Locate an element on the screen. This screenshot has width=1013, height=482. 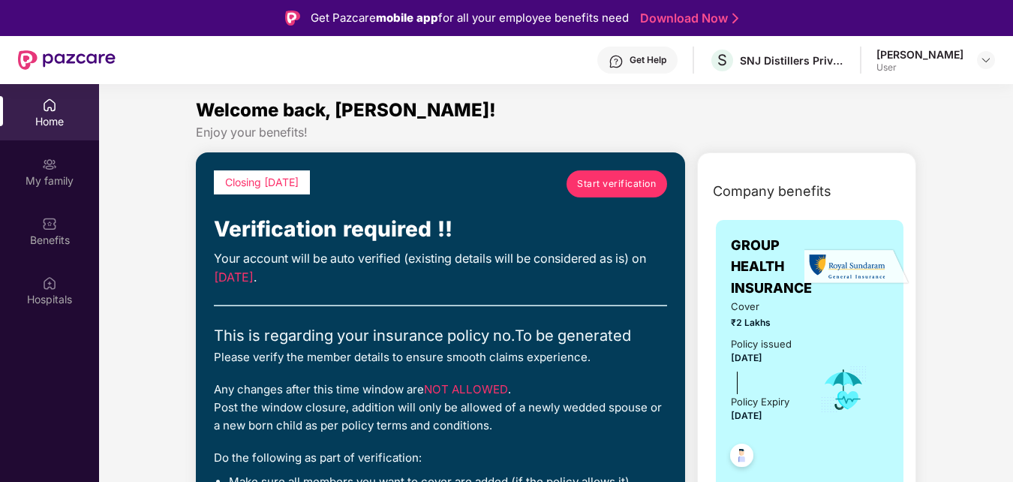
span: Company benefits is located at coordinates (772, 191).